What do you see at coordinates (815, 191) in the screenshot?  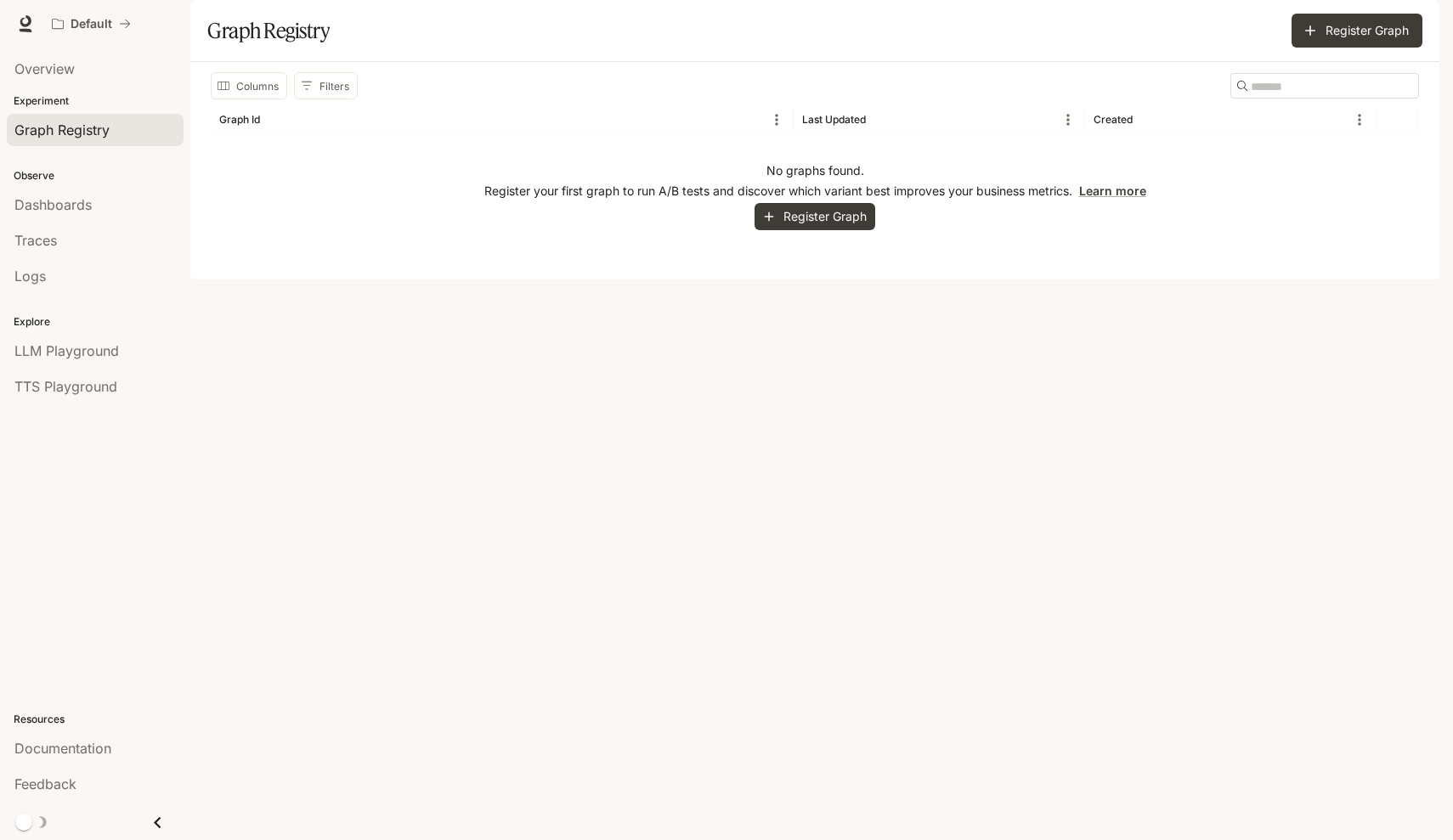 I see `p: Register your first graph to run A/B tests and discover which variant best improves your business...` at bounding box center [815, 191].